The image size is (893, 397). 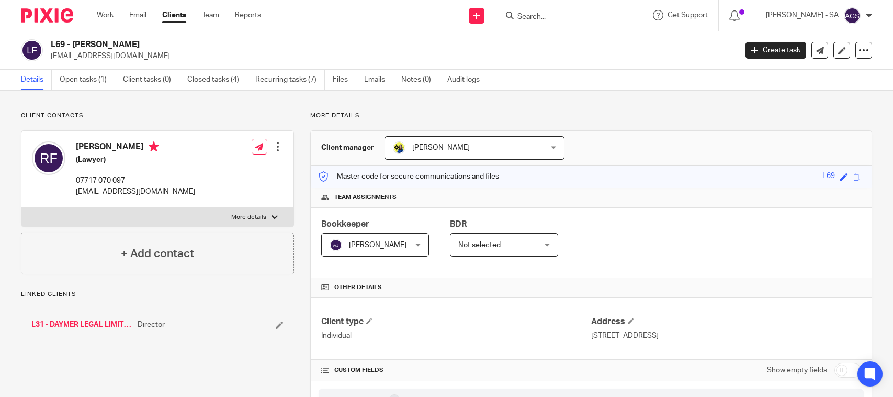 What do you see at coordinates (563, 17) in the screenshot?
I see `input: Search` at bounding box center [563, 17].